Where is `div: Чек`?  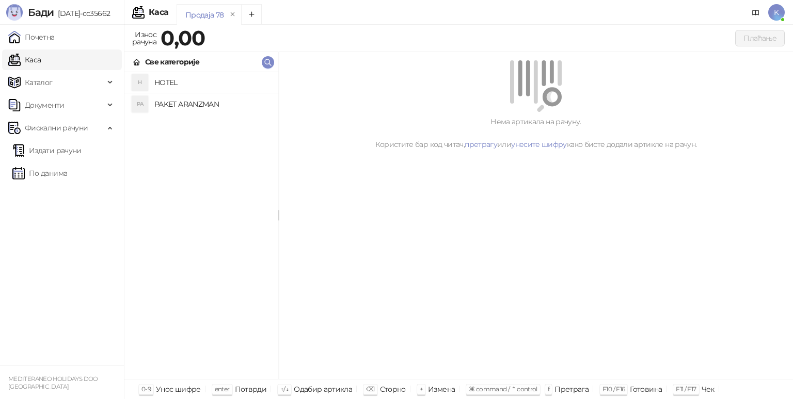
div: Чек is located at coordinates (707, 390).